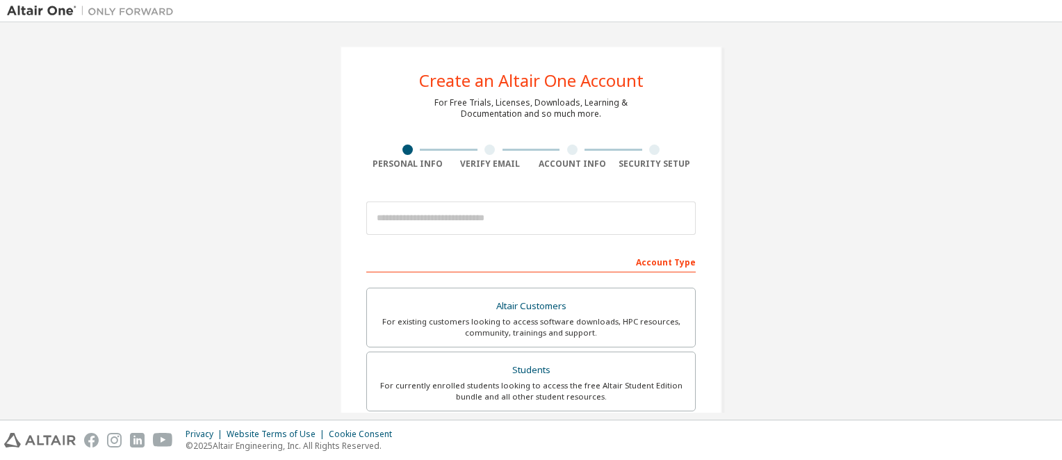 The width and height of the screenshot is (1062, 460). Describe the element at coordinates (531, 391) in the screenshot. I see `div: For currently enrolled students looking to access the free Altair Student Edition bundle and all ...` at that location.